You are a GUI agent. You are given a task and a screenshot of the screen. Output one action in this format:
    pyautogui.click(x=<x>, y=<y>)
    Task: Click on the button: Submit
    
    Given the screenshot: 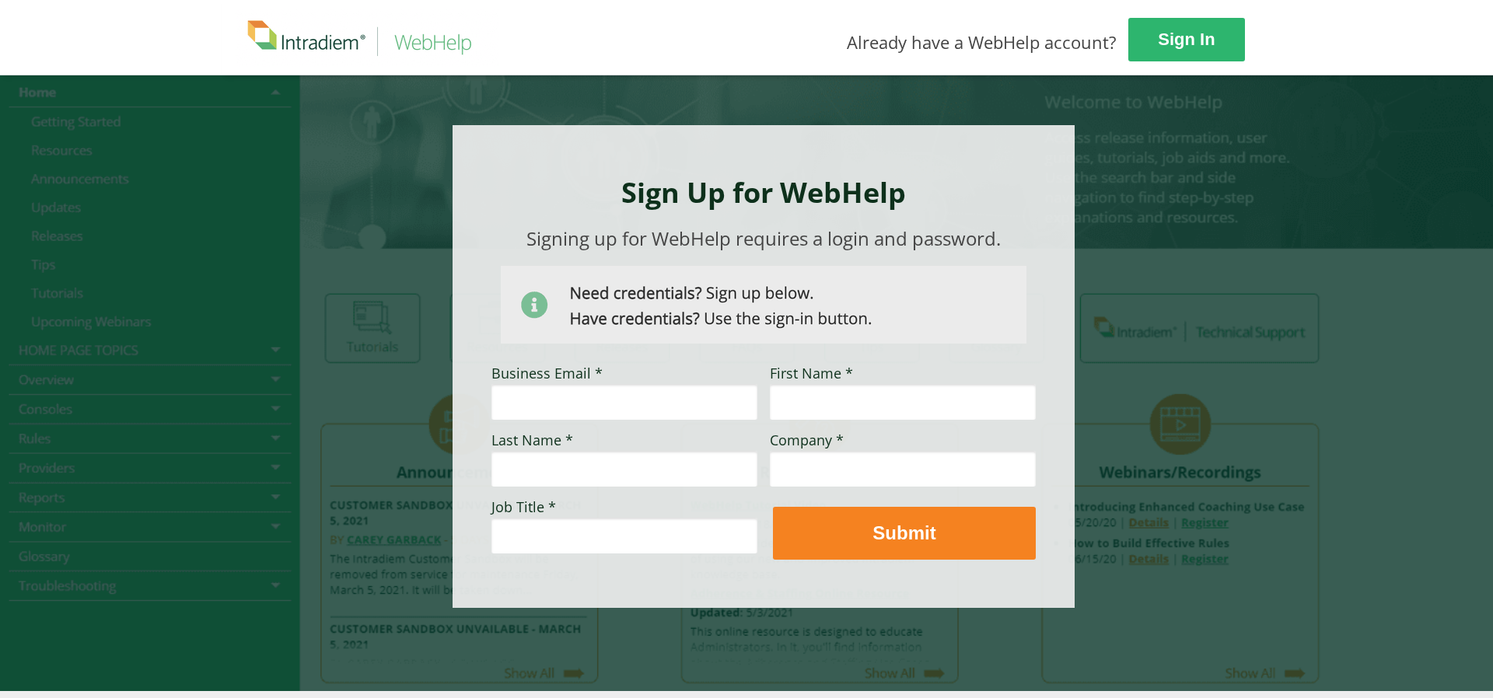 What is the action you would take?
    pyautogui.click(x=904, y=533)
    